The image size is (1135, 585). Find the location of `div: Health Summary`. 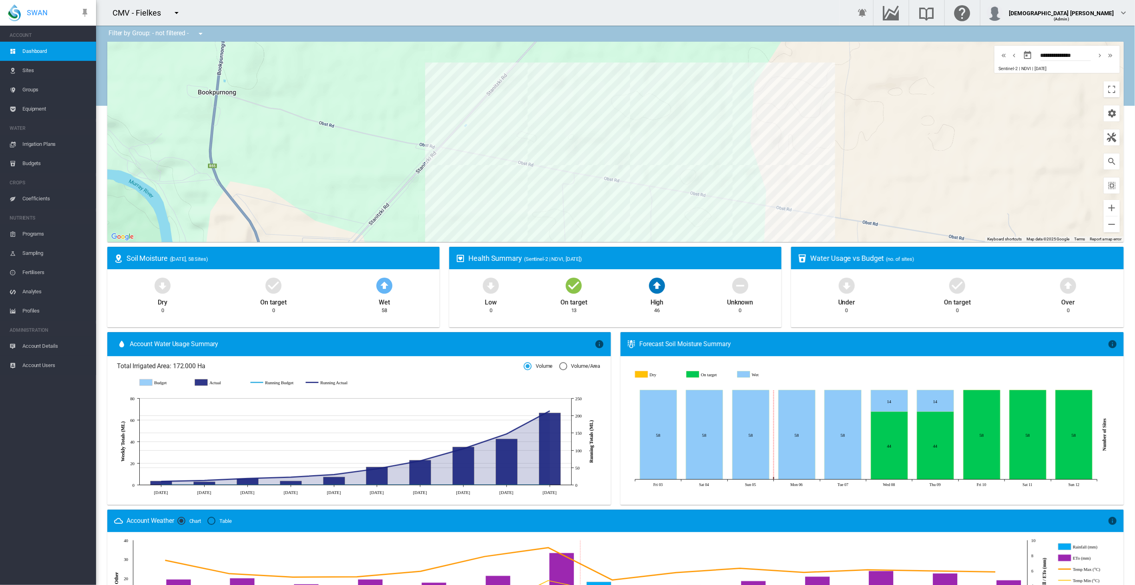

div: Health Summary is located at coordinates (622, 258).